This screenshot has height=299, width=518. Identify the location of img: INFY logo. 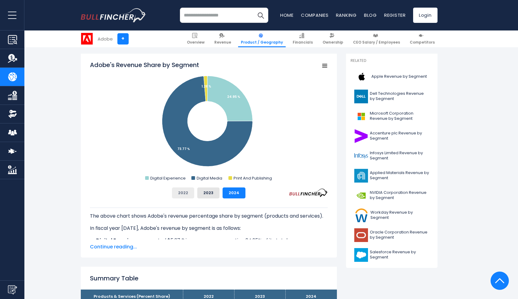
(361, 156).